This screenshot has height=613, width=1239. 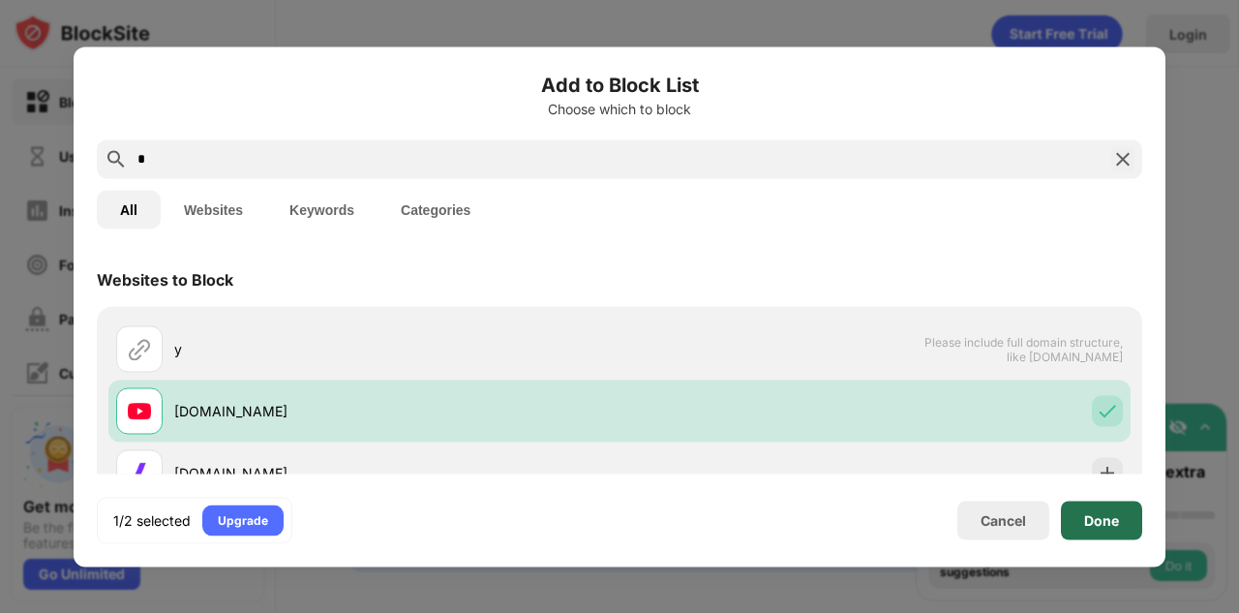 What do you see at coordinates (243, 520) in the screenshot?
I see `div: Upgrade` at bounding box center [243, 520].